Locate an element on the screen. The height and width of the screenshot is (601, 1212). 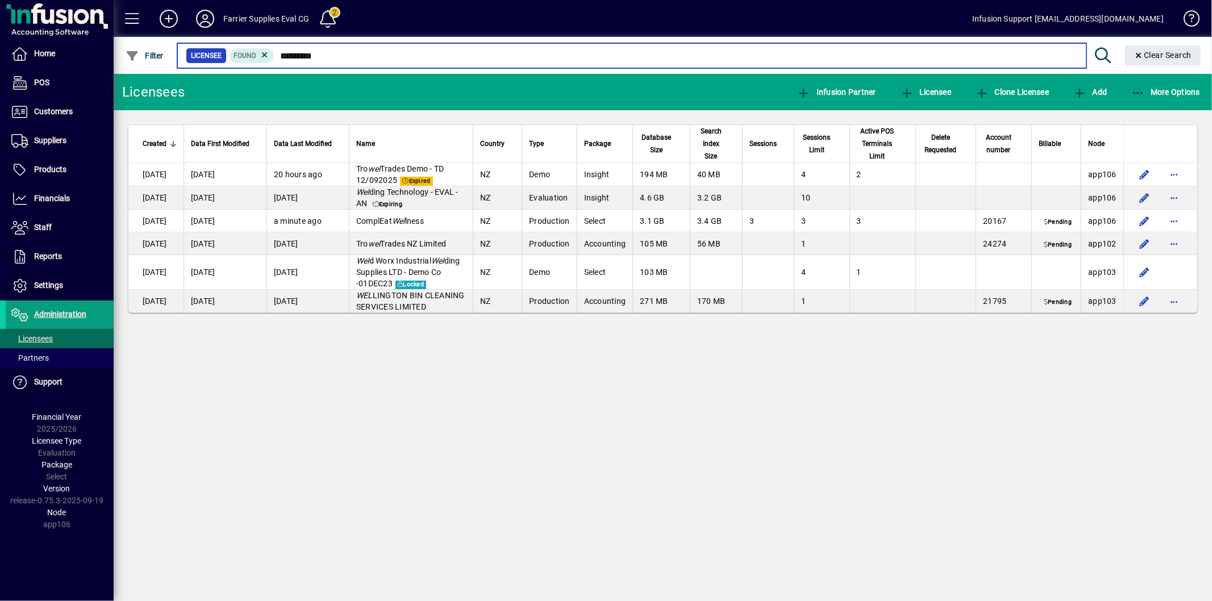
div: Search Index Size is located at coordinates (716, 144).